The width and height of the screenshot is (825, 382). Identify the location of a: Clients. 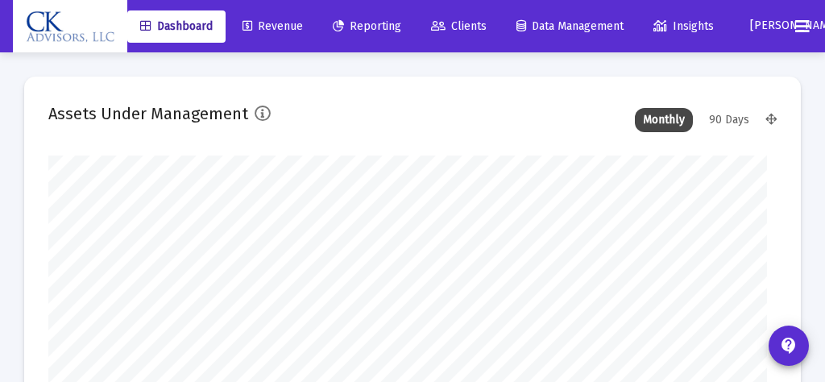
(458, 27).